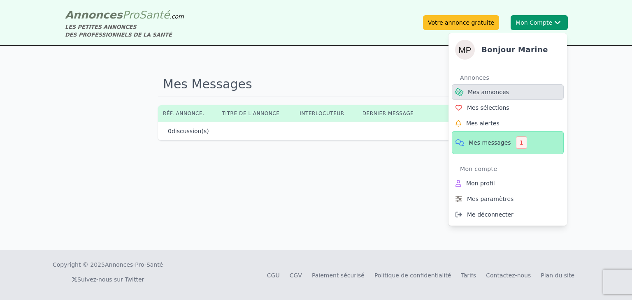  Describe the element at coordinates (124, 15) in the screenshot. I see `a: AnnoncesProSanté.com` at that location.